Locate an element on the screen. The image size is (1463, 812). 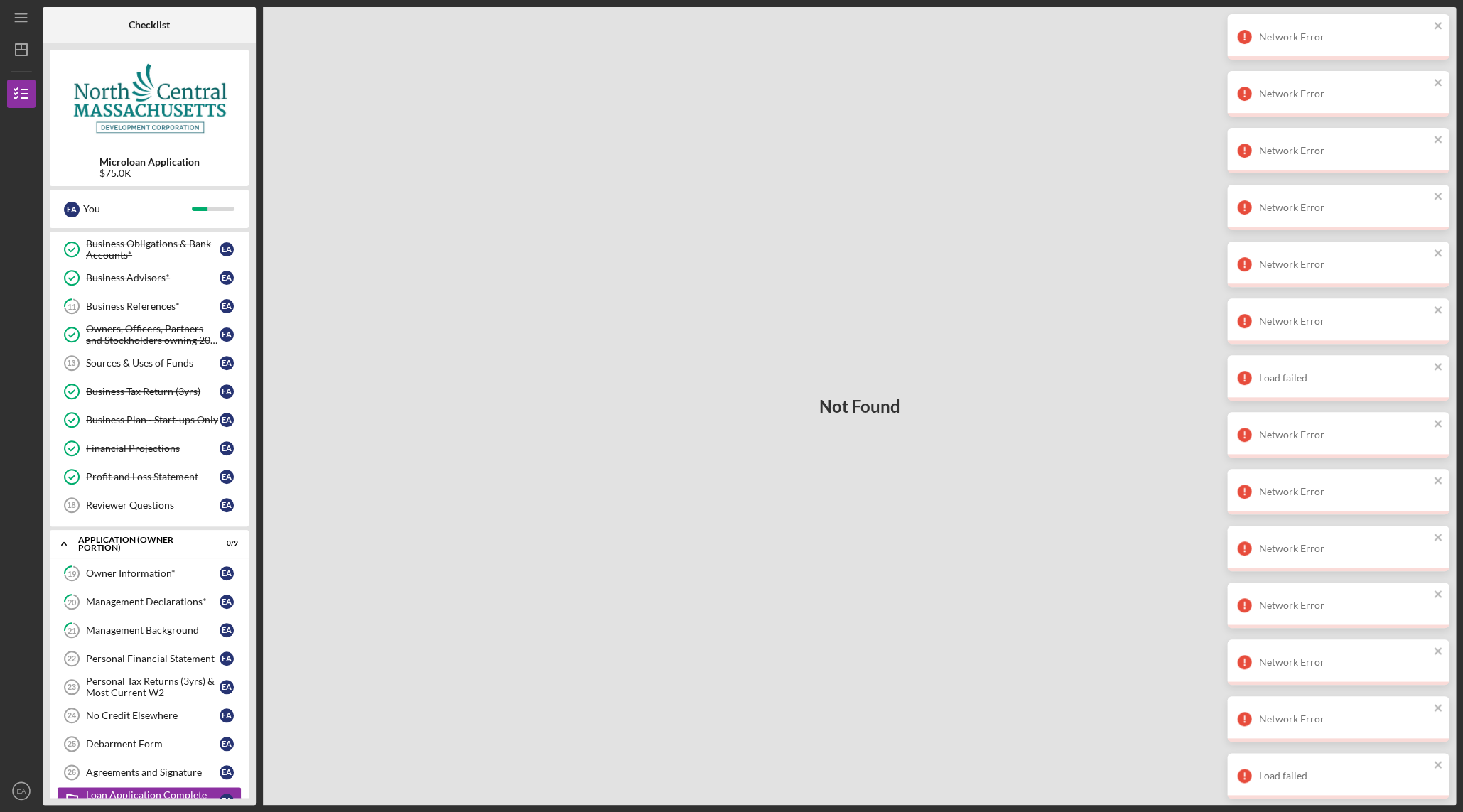
a: Business Plan - Start-ups OnlyEA is located at coordinates (149, 420).